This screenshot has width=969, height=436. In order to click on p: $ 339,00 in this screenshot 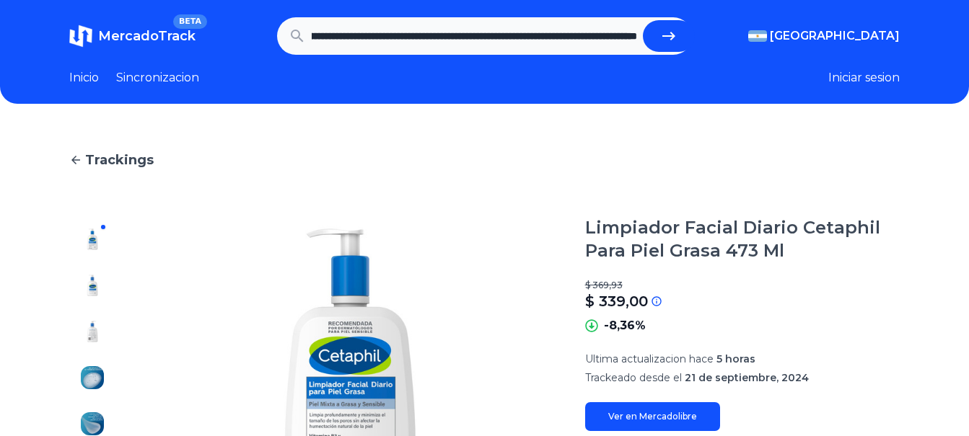, I will do `click(616, 302)`.